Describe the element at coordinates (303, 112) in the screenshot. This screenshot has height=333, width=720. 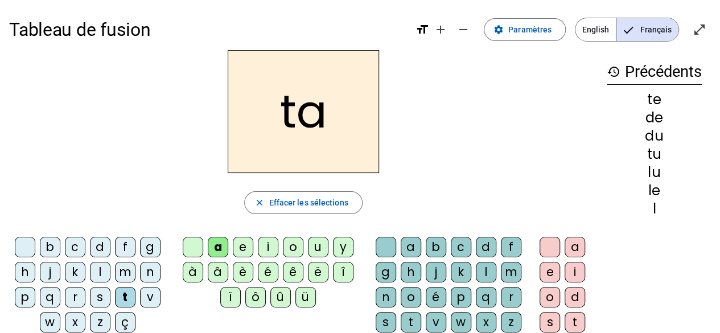
I see `h2: ta` at that location.